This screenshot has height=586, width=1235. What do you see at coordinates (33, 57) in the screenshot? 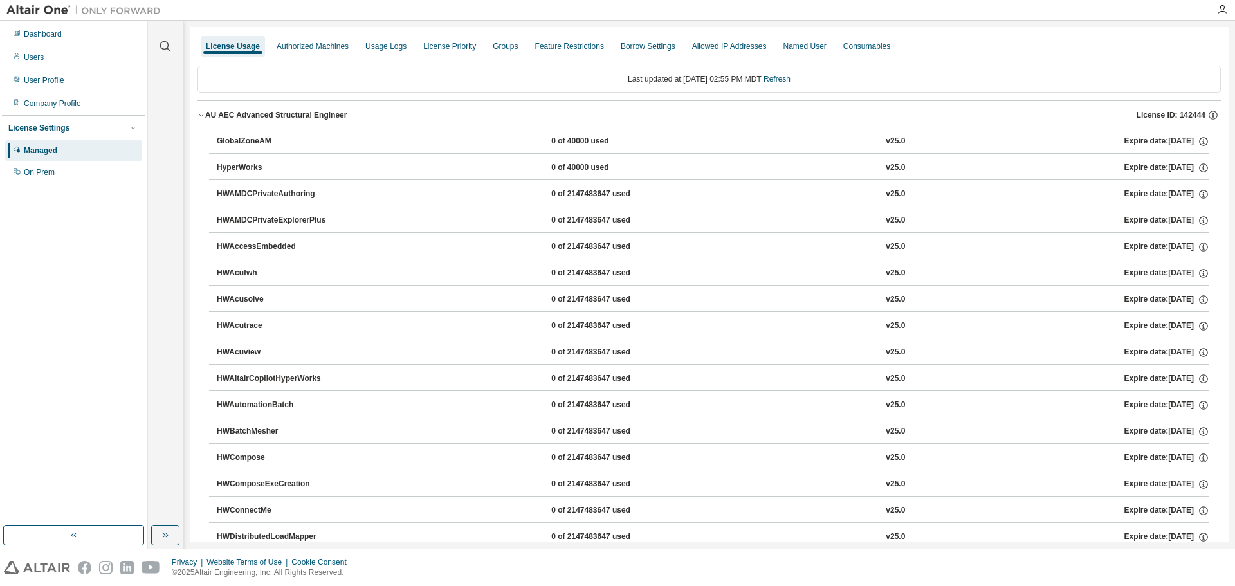
I see `div: Users` at bounding box center [33, 57].